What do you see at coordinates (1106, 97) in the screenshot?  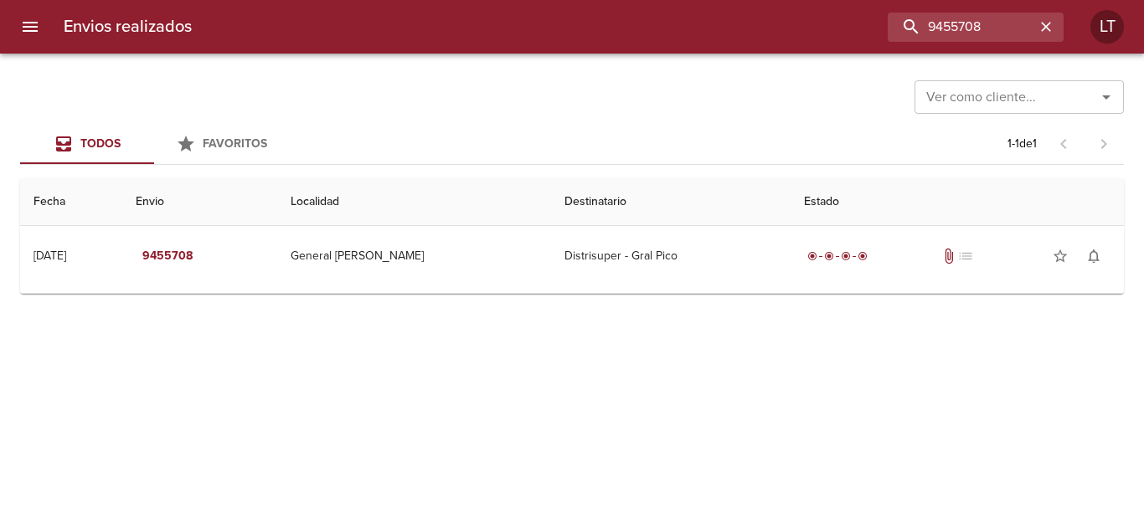 I see `button: Abrir` at bounding box center [1106, 97].